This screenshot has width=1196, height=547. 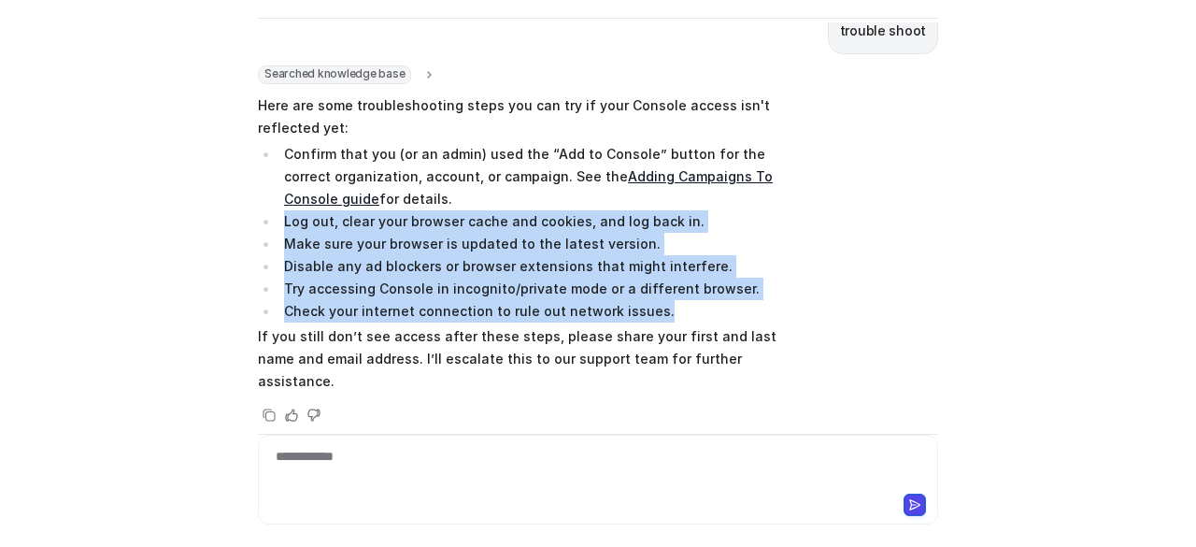 What do you see at coordinates (541, 244) in the screenshot?
I see `li: Make sure your browser is updated to the latest version.` at bounding box center [541, 244].